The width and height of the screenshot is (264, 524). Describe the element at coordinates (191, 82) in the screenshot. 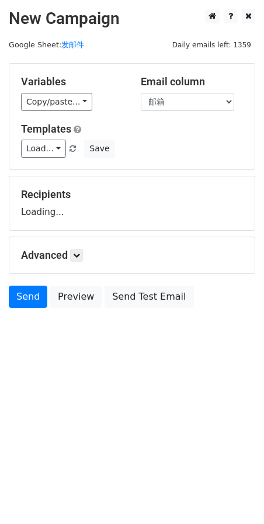

I see `h5: Email column` at that location.